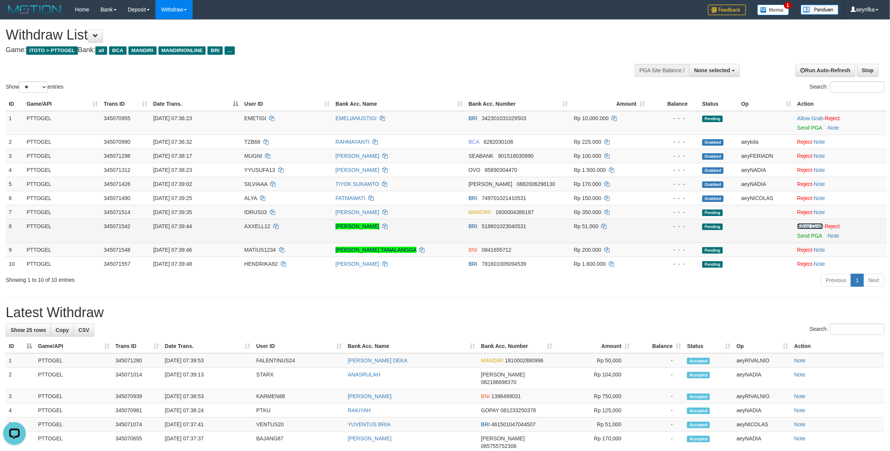  What do you see at coordinates (252, 142) in the screenshot?
I see `span: TZB68` at bounding box center [252, 142].